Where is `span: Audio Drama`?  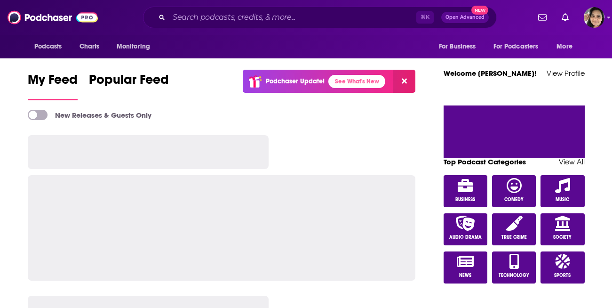
span: Audio Drama is located at coordinates (466, 237).